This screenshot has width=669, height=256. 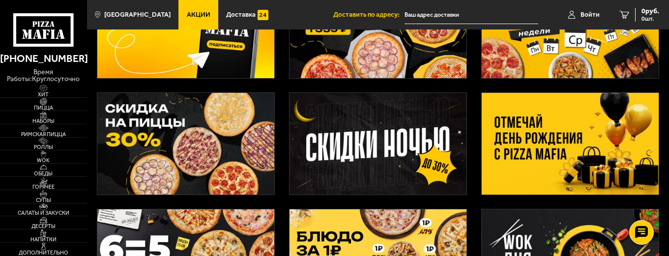 I want to click on img: 15daf4d41897b9f0e9f617042186c801.svg, so click(x=263, y=15).